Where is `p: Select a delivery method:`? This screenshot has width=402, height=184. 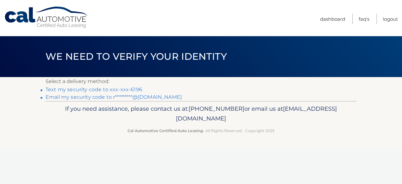 p: Select a delivery method: is located at coordinates (201, 81).